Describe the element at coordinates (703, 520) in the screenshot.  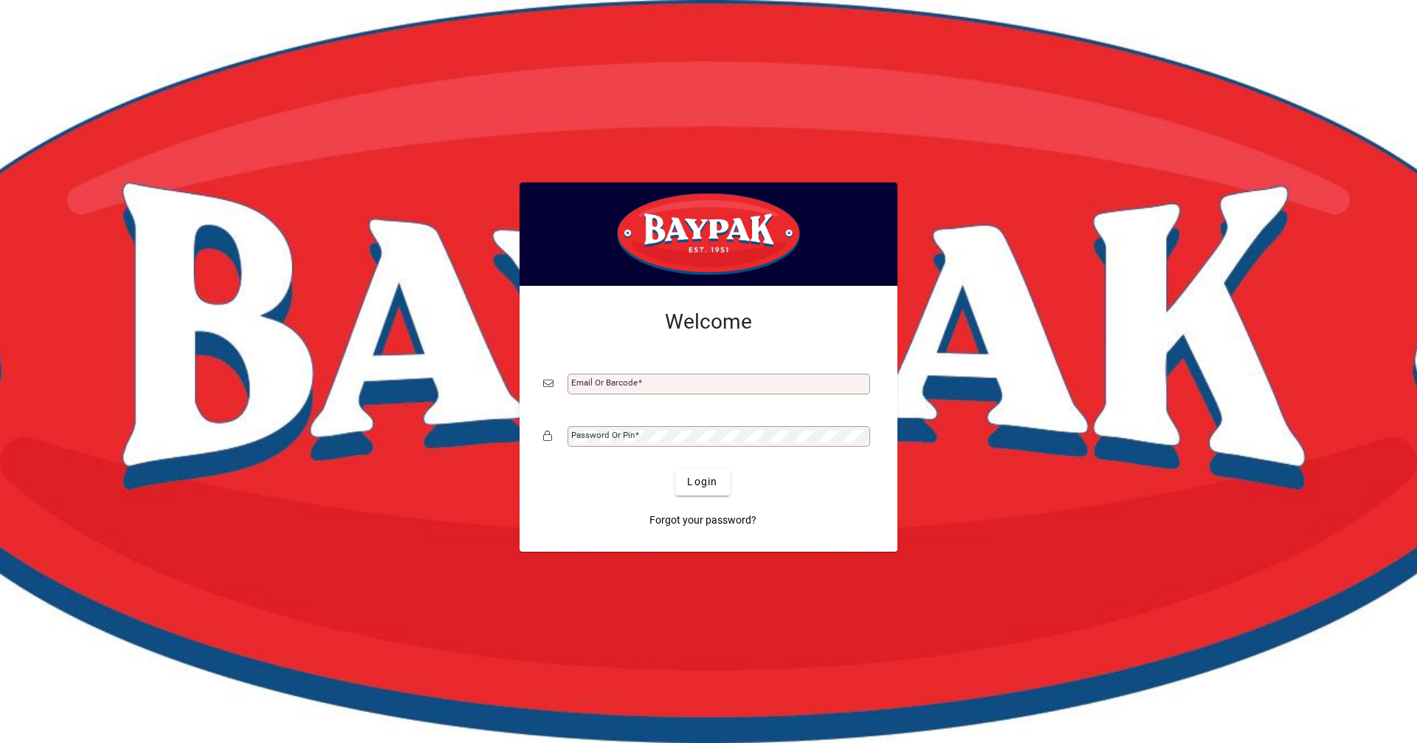
I see `a: Forgot your password?` at that location.